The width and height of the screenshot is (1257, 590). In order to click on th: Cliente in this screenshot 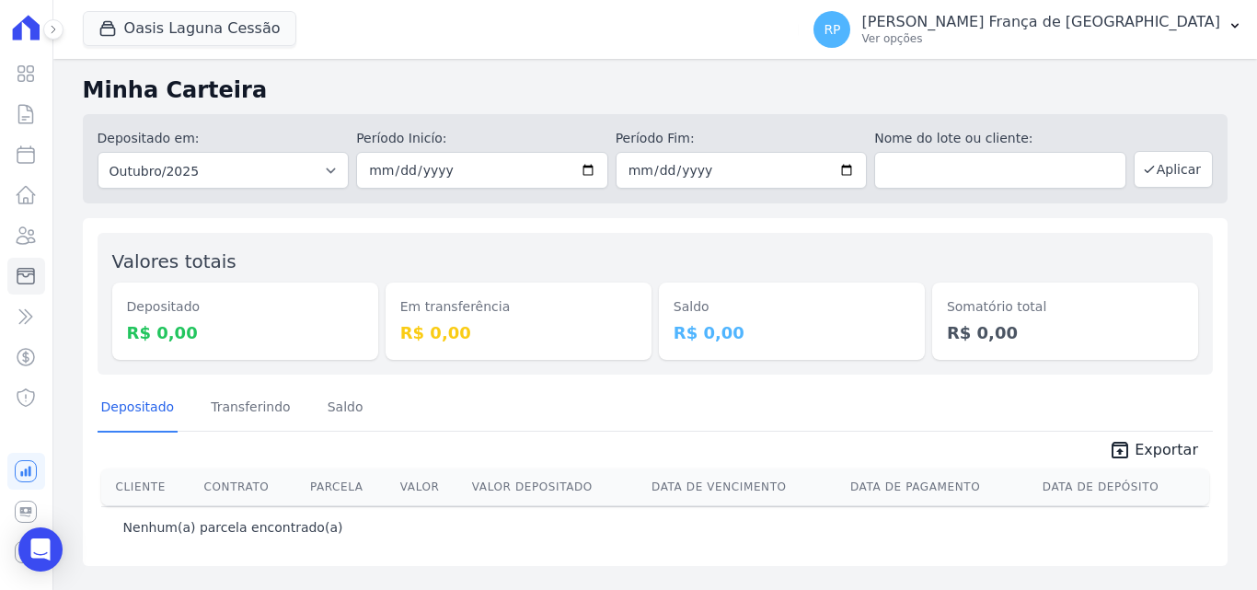, I will do `click(149, 487)`.